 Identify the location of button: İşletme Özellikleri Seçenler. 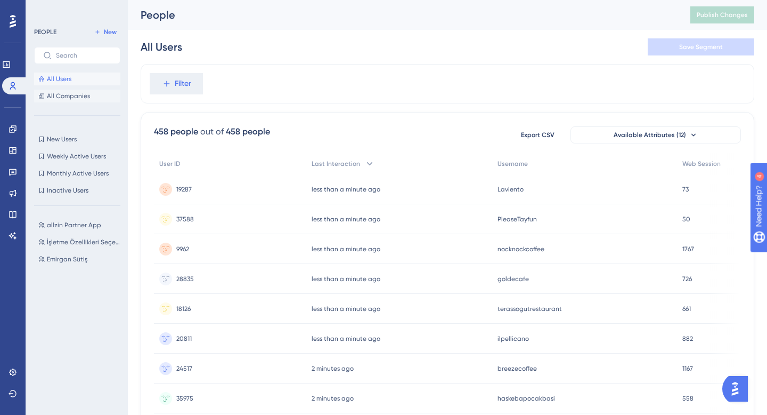
(80, 242).